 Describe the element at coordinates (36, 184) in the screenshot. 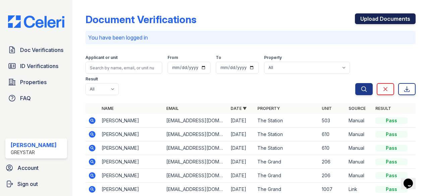

I see `button: Sign out` at that location.